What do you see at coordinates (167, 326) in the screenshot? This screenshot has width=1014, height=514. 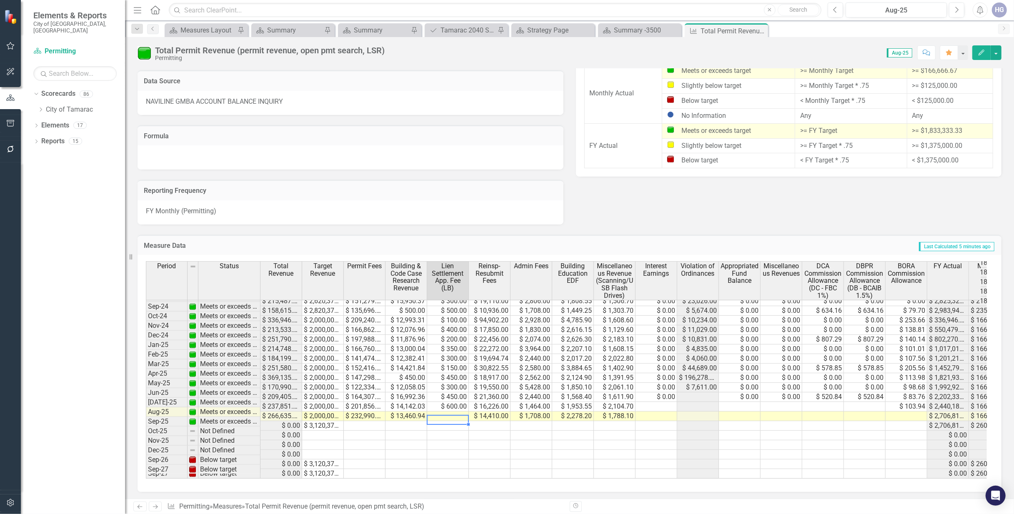 I see `td: Nov-24` at bounding box center [167, 326].